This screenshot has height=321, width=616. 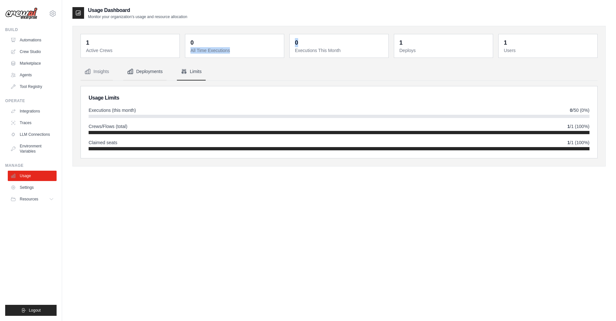 I want to click on div: Build, so click(x=31, y=30).